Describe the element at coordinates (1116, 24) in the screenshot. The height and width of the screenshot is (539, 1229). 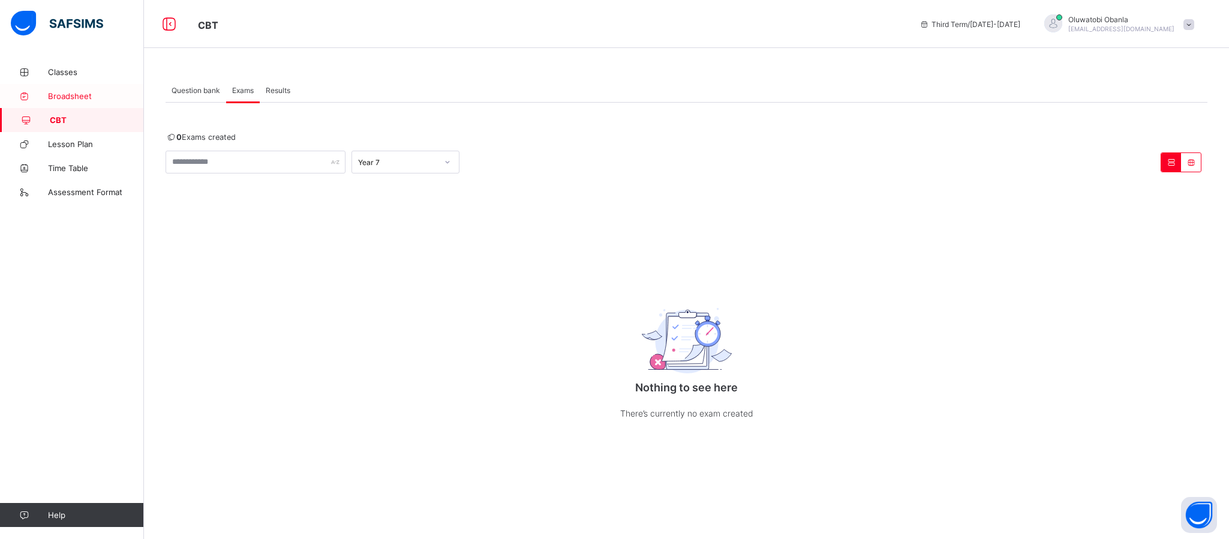
I see `div: OluwatobiObanla` at that location.